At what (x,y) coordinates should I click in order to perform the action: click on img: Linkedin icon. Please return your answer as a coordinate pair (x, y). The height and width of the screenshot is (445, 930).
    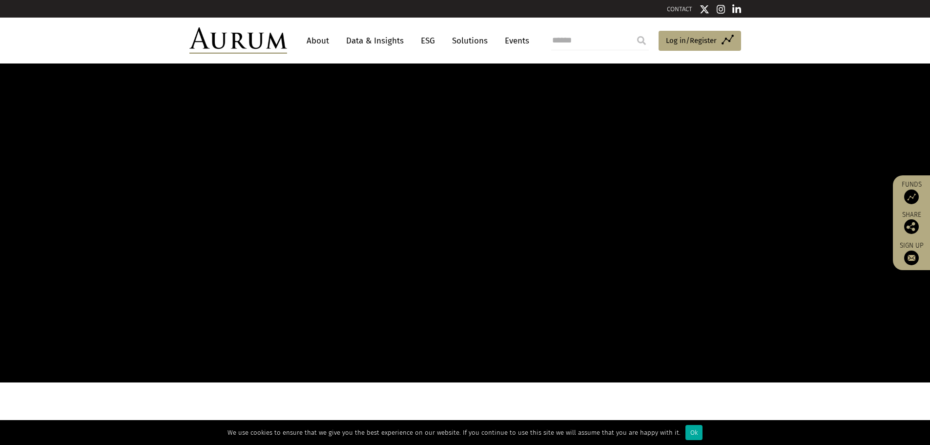
    Looking at the image, I should click on (737, 9).